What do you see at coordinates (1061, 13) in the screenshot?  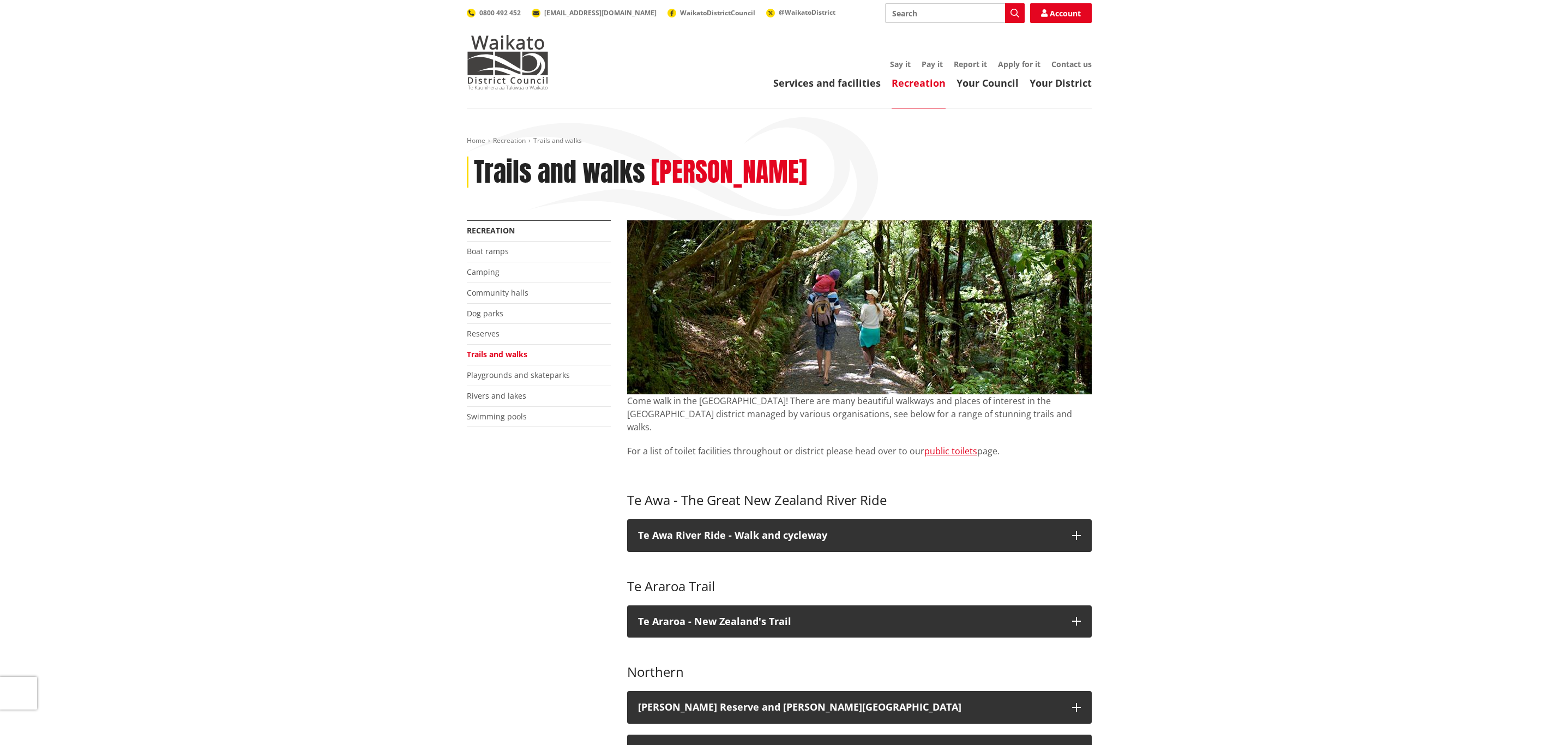 I see `a: Account` at bounding box center [1061, 13].